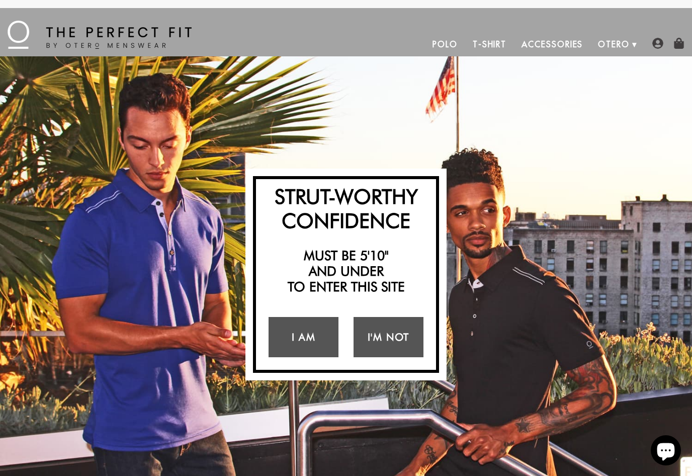 The image size is (692, 476). What do you see at coordinates (346, 208) in the screenshot?
I see `h2: Strut-Worthy Confidence` at bounding box center [346, 208].